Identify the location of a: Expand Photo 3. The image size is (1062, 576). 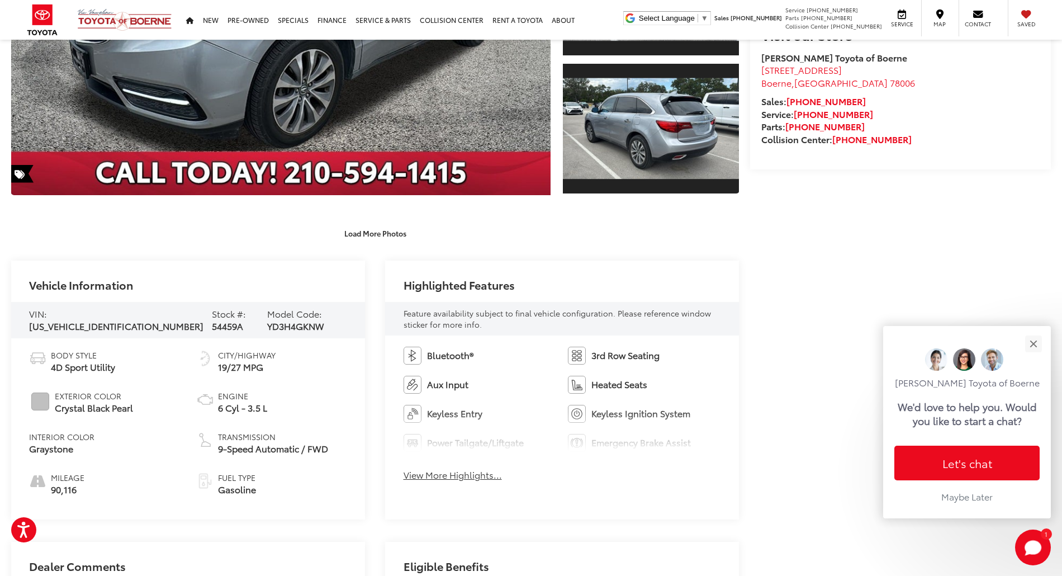
(651, 129).